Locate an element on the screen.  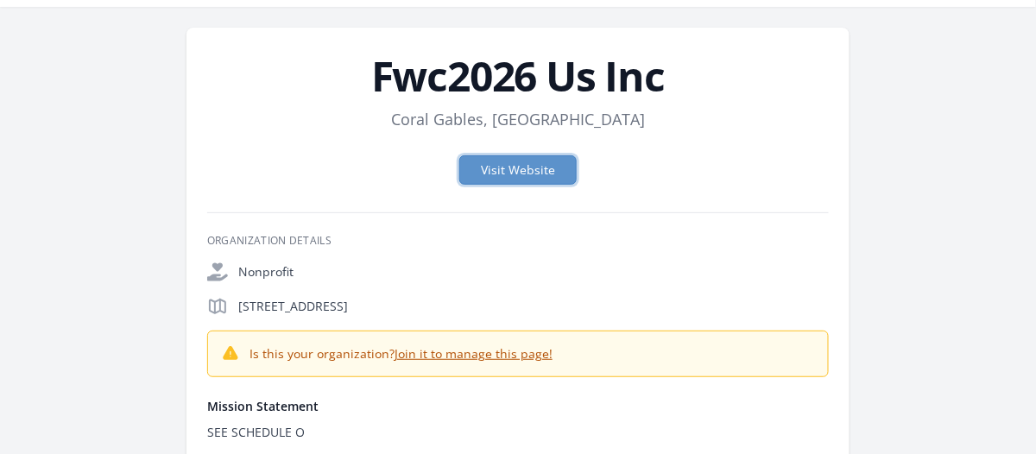
h1: Fwc2026 Us Inc is located at coordinates (518, 76).